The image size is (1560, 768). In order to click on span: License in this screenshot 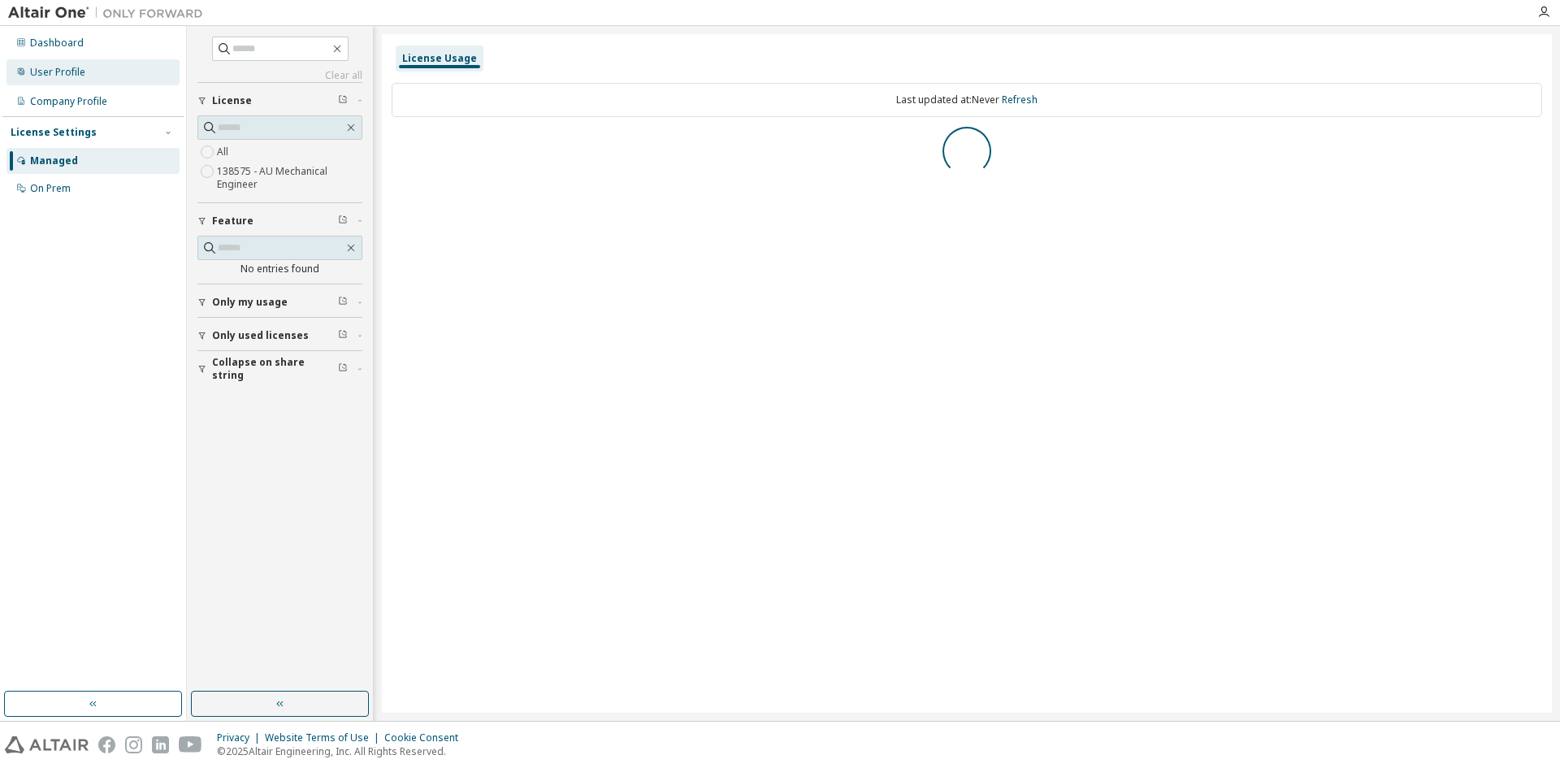, I will do `click(232, 101)`.